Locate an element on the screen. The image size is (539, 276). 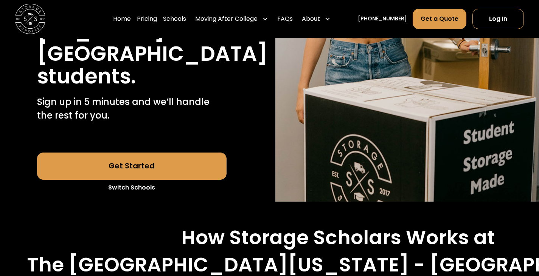
a: Schools is located at coordinates (174, 19).